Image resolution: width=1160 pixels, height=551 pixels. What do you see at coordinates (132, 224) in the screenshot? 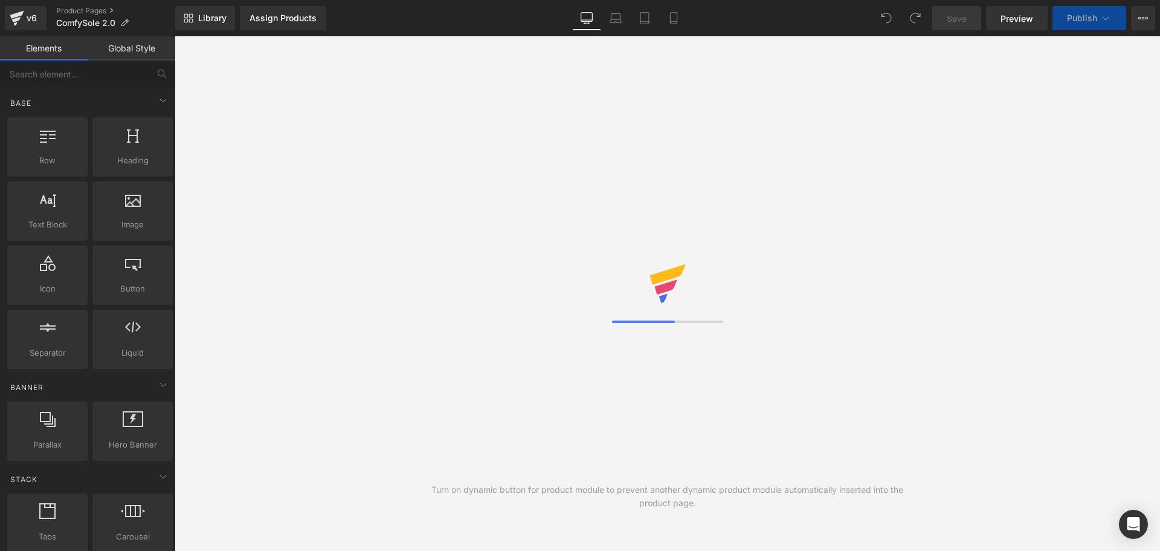
I see `span: Image` at bounding box center [132, 224].